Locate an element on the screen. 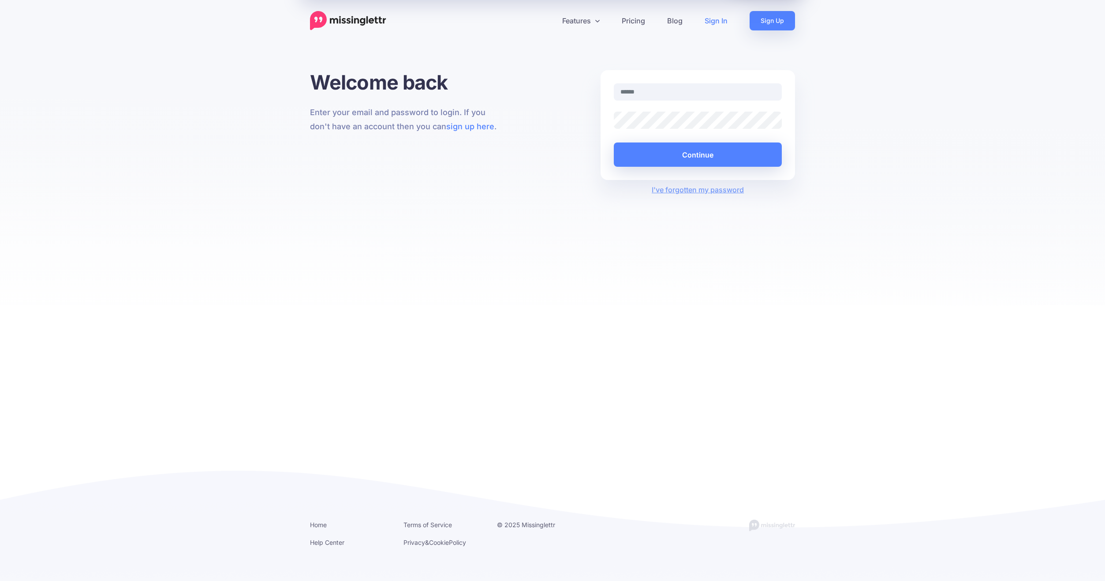 This screenshot has height=581, width=1105. a: Pricing is located at coordinates (633, 21).